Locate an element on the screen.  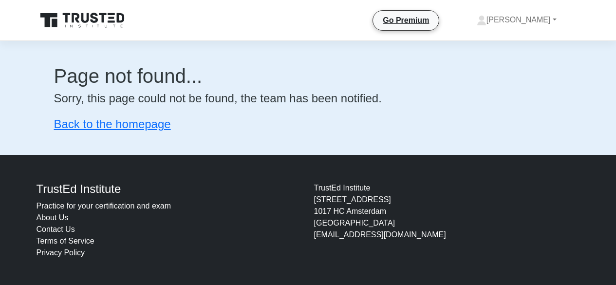
a: Go Premium is located at coordinates (406, 20).